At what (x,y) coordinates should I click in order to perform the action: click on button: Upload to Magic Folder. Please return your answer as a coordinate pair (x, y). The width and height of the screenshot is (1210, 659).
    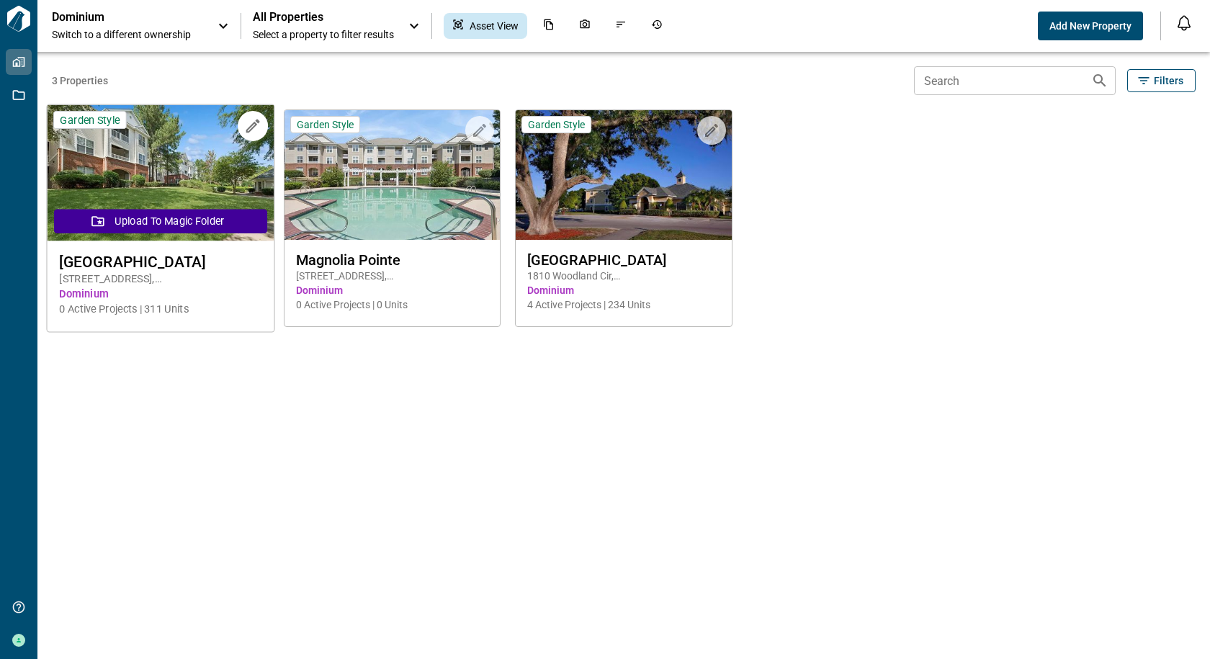
    Looking at the image, I should click on (161, 221).